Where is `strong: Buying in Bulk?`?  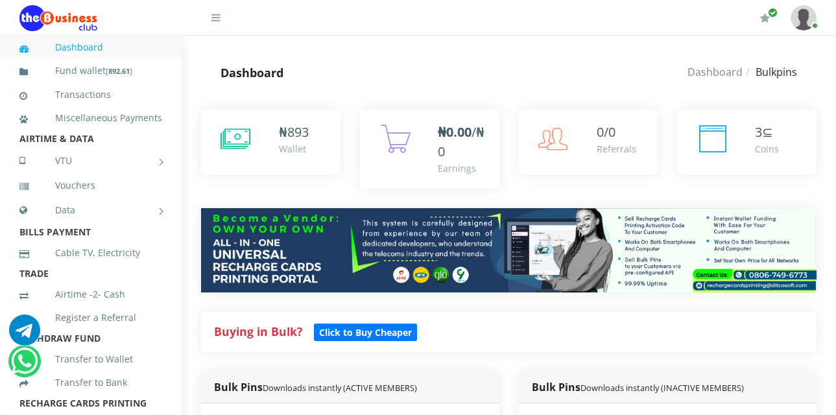 strong: Buying in Bulk? is located at coordinates (258, 331).